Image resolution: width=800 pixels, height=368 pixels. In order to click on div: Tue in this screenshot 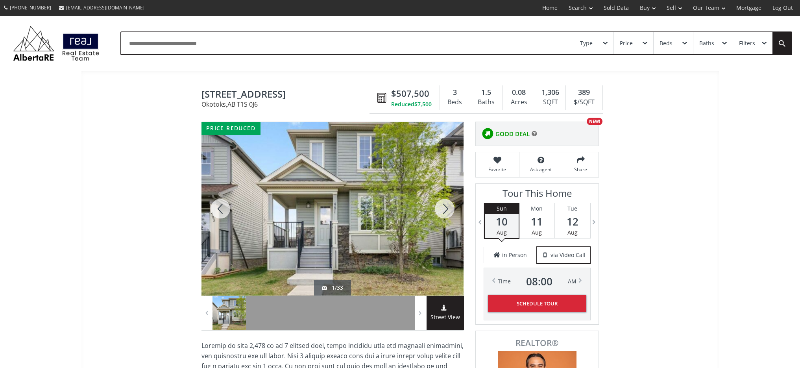, I will do `click(573, 209)`.